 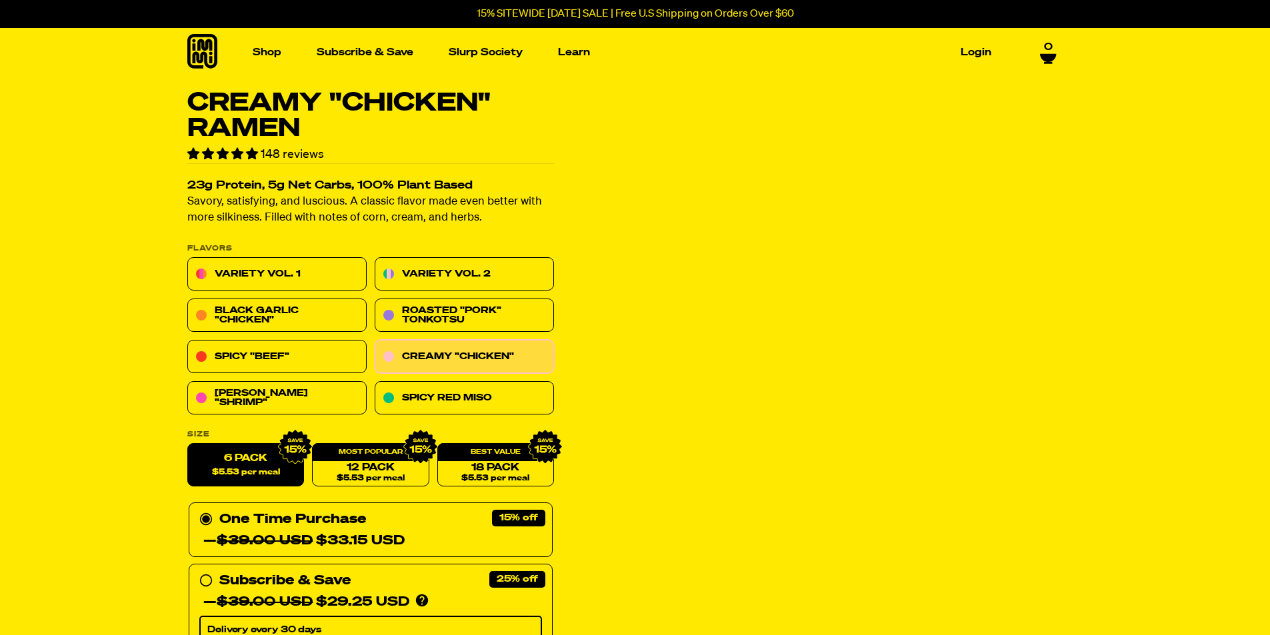 I want to click on span: 0, so click(x=1048, y=47).